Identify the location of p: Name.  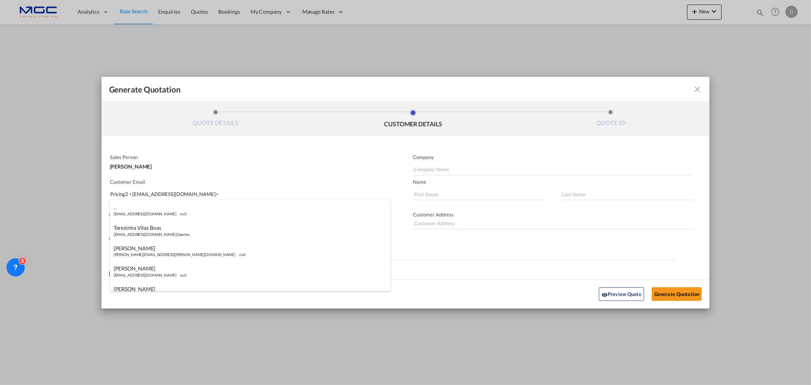
(561, 182).